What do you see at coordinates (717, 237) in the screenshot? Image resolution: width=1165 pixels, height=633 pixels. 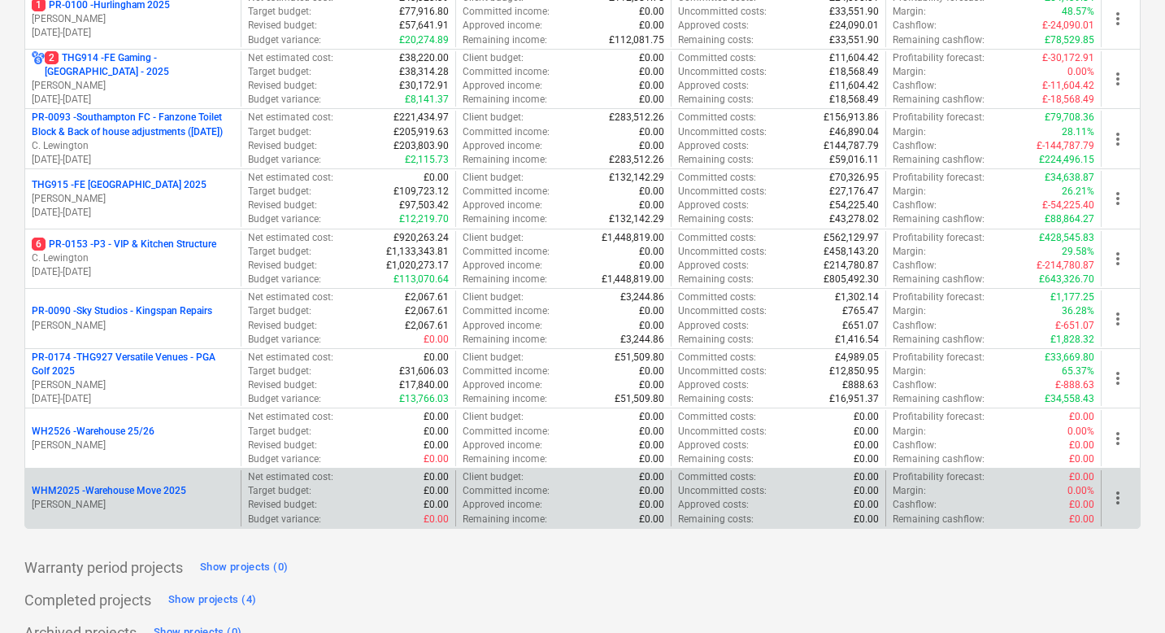 I see `p: Committed costs :` at bounding box center [717, 237].